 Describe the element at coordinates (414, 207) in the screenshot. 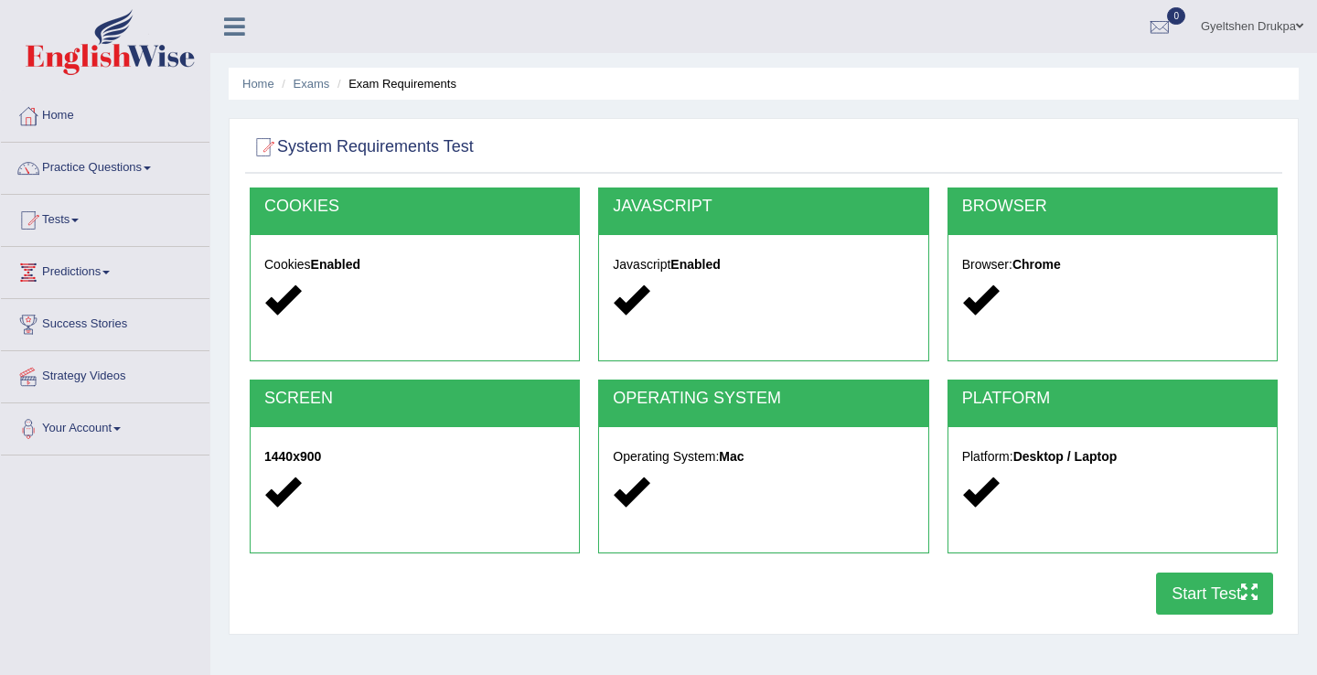

I see `h2: COOKIES` at that location.